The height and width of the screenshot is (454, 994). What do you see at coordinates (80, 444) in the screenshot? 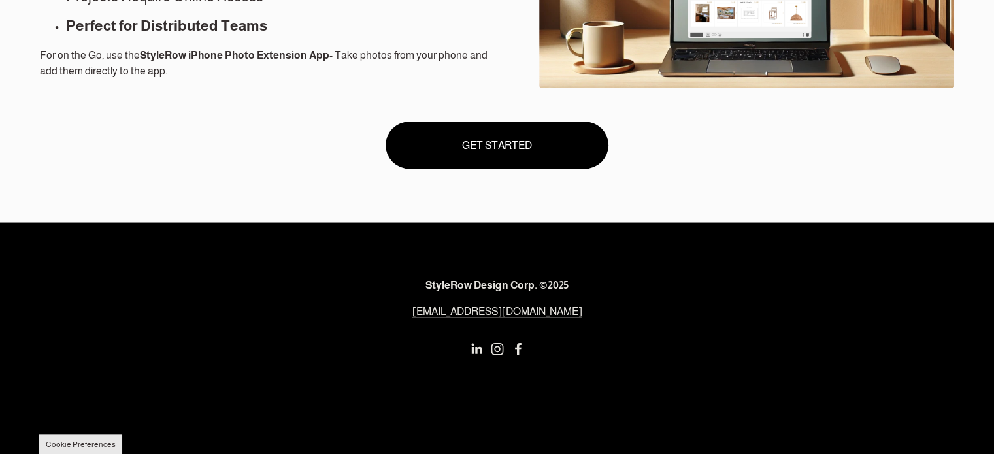
I see `button: Cookie Preferences` at bounding box center [80, 444].